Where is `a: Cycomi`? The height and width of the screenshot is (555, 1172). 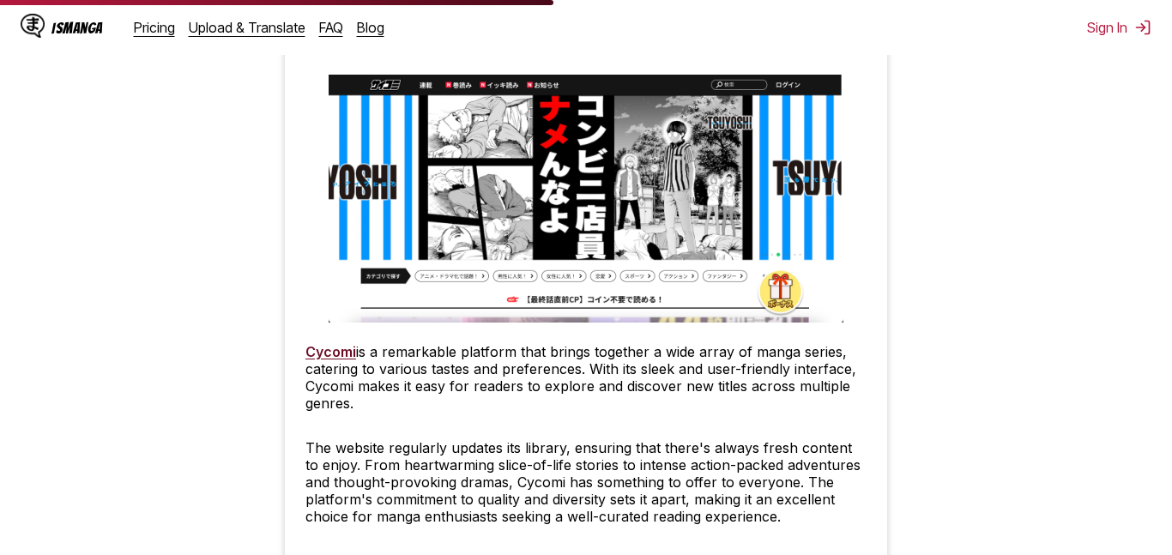 a: Cycomi is located at coordinates (330, 352).